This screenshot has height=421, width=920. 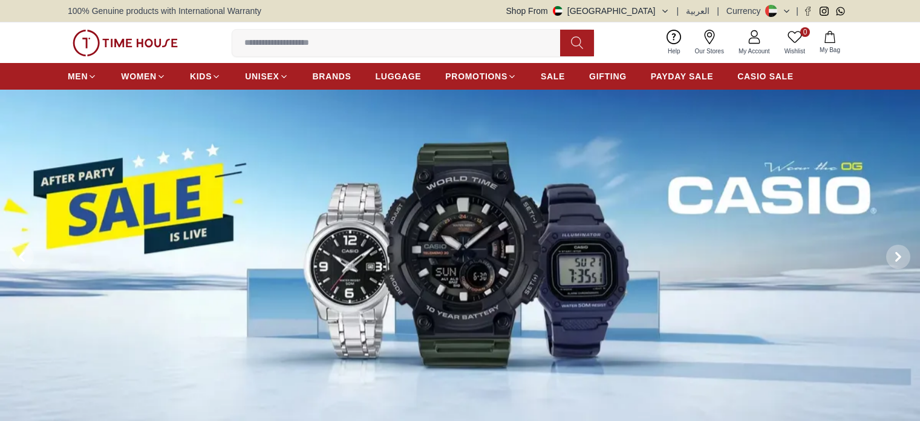 I want to click on span: My Account, so click(x=754, y=51).